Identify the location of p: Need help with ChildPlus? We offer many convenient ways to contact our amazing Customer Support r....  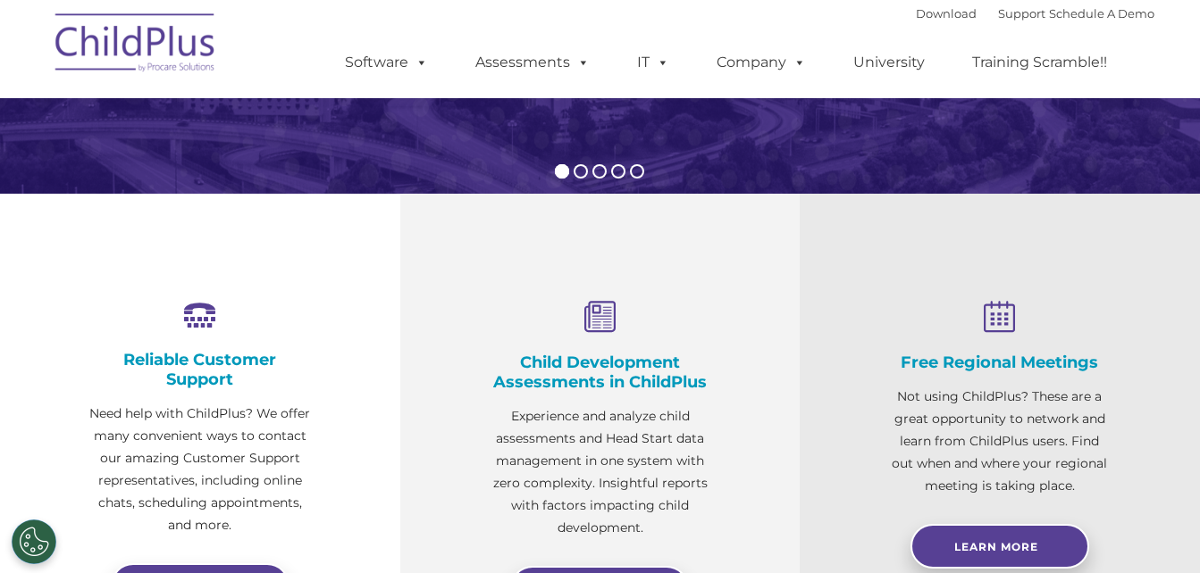
(200, 470).